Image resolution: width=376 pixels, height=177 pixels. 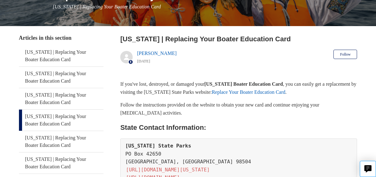 I want to click on p: If you've lost, destroyed, or damaged your , you can easily get a replacement by visiting the [US..., so click(x=239, y=88).